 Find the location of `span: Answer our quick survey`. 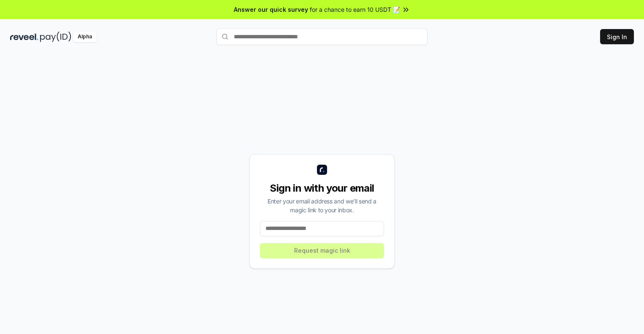

span: Answer our quick survey is located at coordinates (271, 9).